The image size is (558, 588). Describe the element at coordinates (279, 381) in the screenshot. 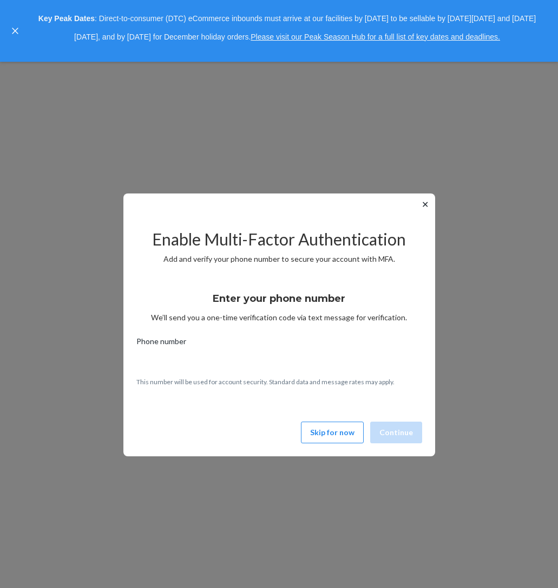

I see `p: This number will be used for account security. Standard data and message rates may apply.` at that location.